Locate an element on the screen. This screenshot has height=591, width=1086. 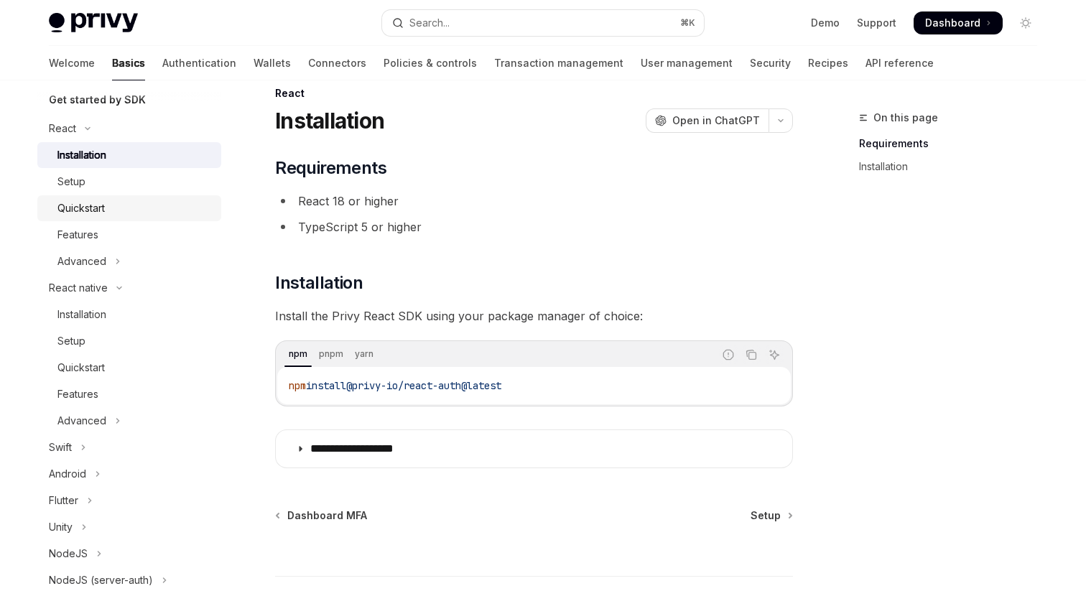
span: Installation is located at coordinates (319, 283).